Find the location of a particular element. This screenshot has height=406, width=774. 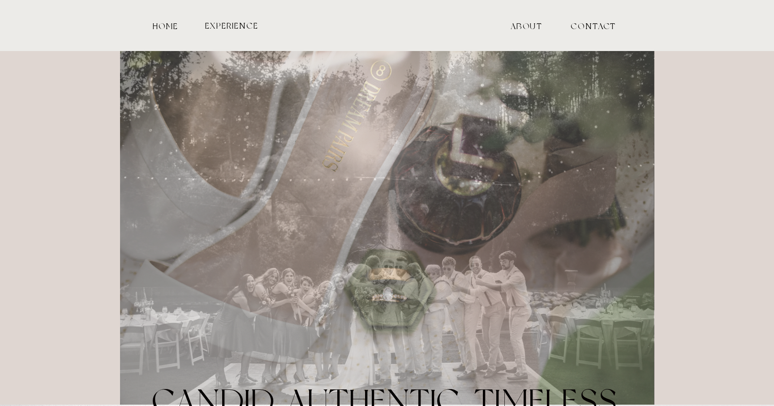

a: HOME is located at coordinates (165, 26).